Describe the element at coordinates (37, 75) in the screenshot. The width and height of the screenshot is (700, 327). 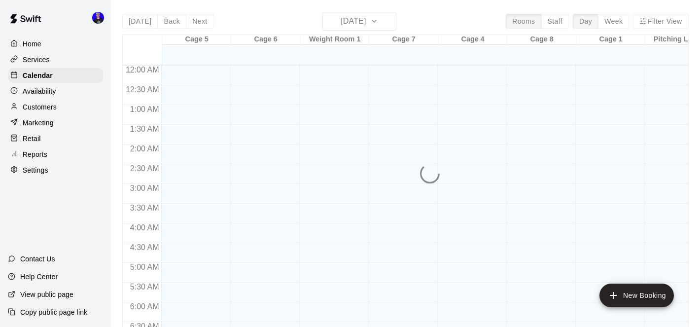
I see `p: Calendar` at that location.